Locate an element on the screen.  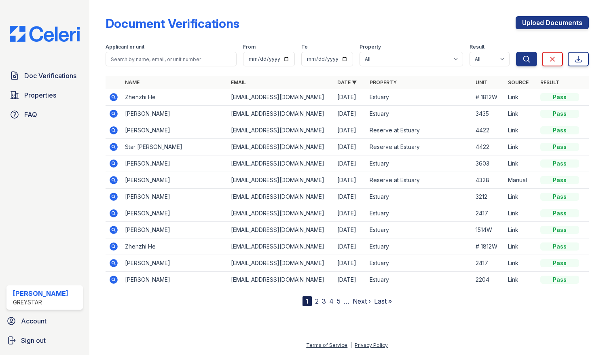
input: Search by name, email, or unit number is located at coordinates (171, 59).